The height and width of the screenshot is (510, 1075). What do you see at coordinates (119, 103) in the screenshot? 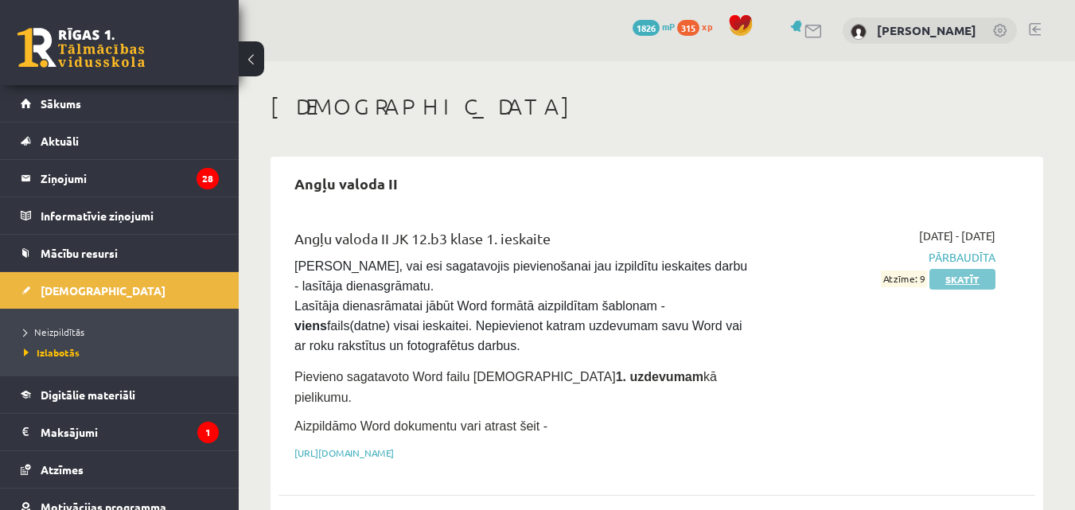
I see `a: Sākums` at bounding box center [119, 103].